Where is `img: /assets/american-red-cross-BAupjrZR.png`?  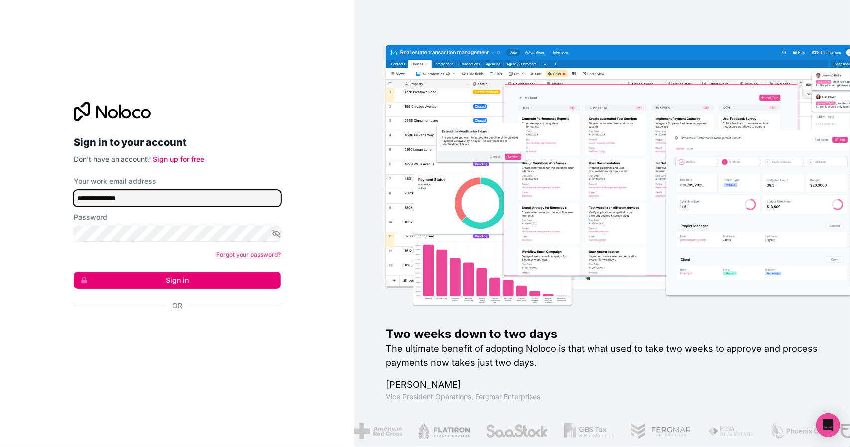
img: /assets/american-red-cross-BAupjrZR.png is located at coordinates (378, 431).